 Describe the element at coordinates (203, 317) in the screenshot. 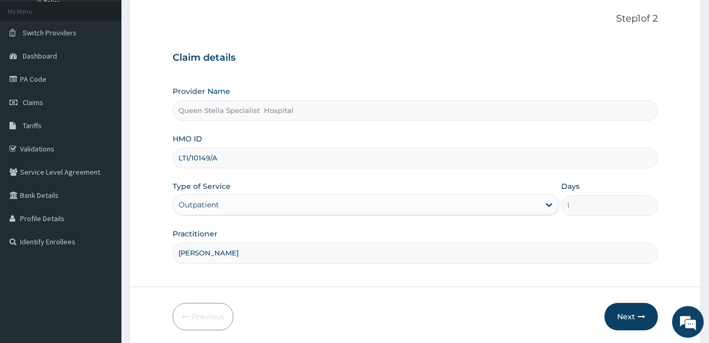

I see `button: Previous` at that location.